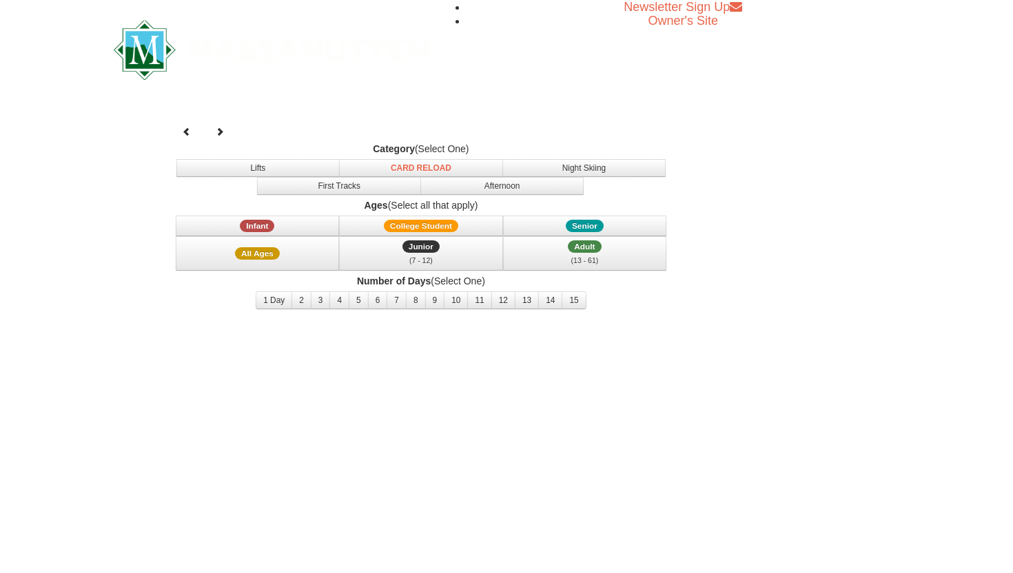  Describe the element at coordinates (421, 226) in the screenshot. I see `button: College Student` at that location.